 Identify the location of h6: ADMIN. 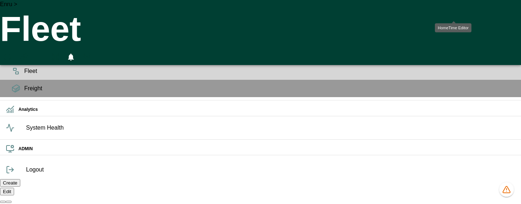
(267, 149).